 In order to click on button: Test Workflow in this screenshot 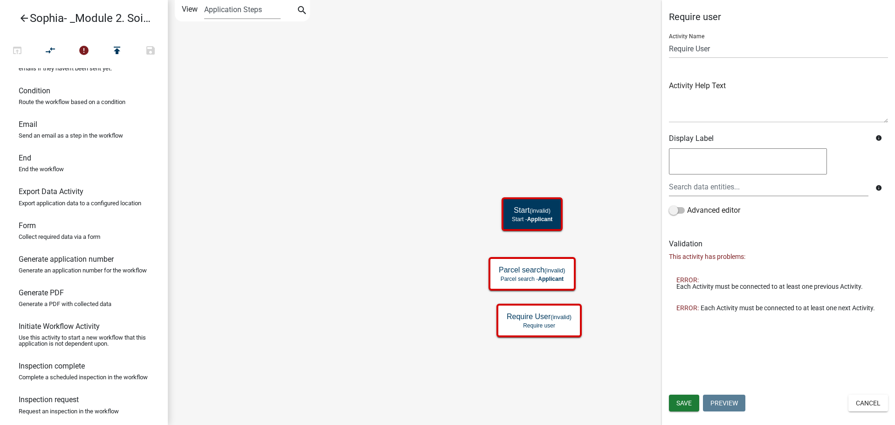, I will do `click(17, 51)`.